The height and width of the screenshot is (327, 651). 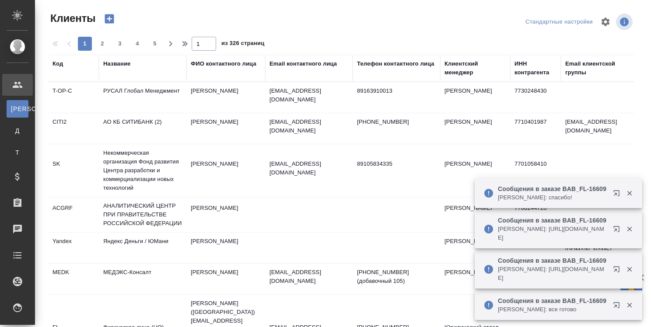 What do you see at coordinates (17, 131) in the screenshot?
I see `a: Д` at bounding box center [17, 131].